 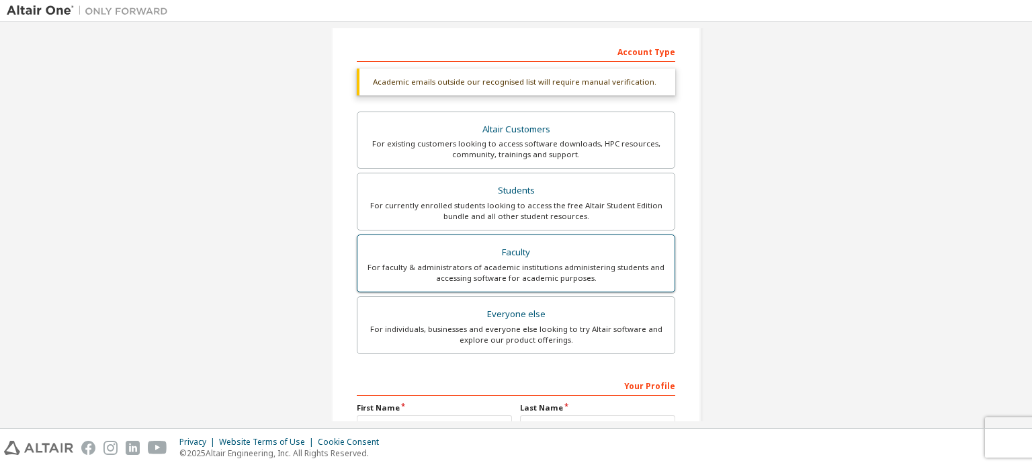 What do you see at coordinates (283, 453) in the screenshot?
I see `p: © 2025 Altair Engineering, Inc. All Rights Reserved.` at bounding box center [283, 453].